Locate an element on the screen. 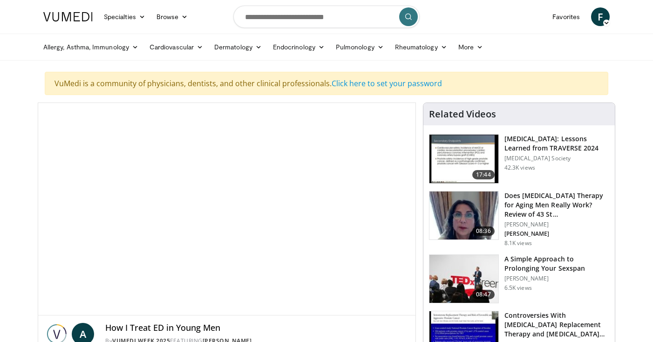 The width and height of the screenshot is (653, 342). img: VuMedi Logo is located at coordinates (68, 17).